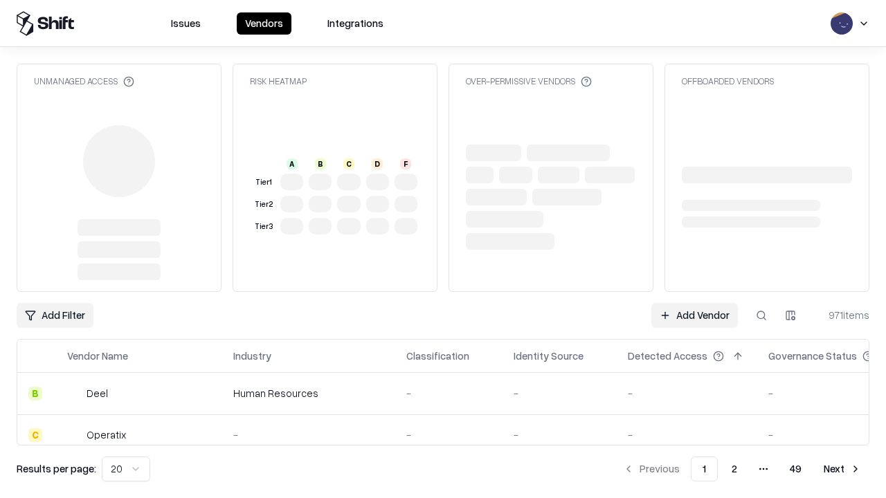  What do you see at coordinates (264, 204) in the screenshot?
I see `div: Tier 2` at bounding box center [264, 204].